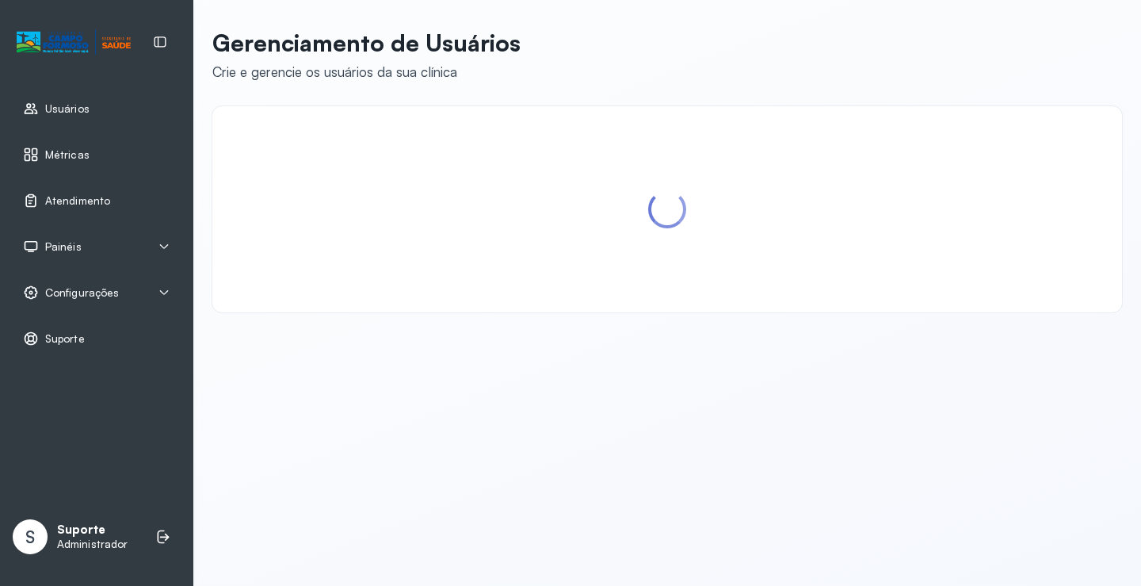 The image size is (1141, 586). I want to click on span: Painéis, so click(63, 246).